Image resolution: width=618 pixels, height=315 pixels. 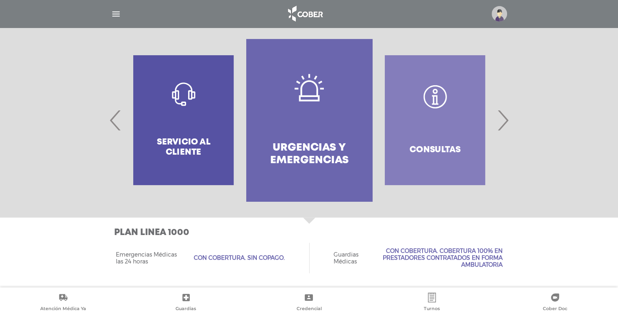 What do you see at coordinates (309, 120) in the screenshot?
I see `a: Urgencias y emergencias` at bounding box center [309, 120].